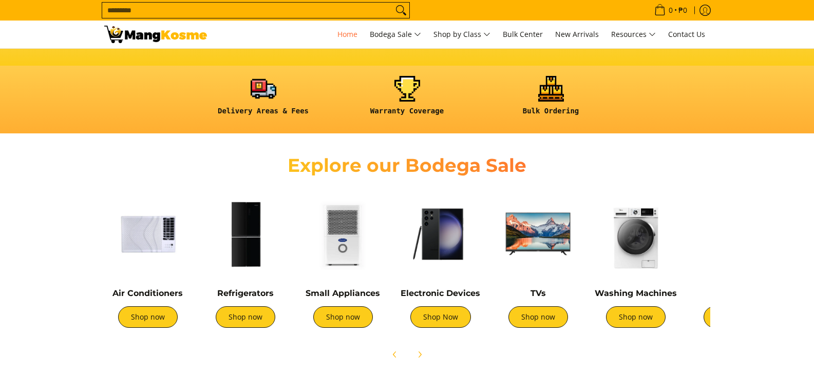  Describe the element at coordinates (633, 34) in the screenshot. I see `a: Resources` at that location.